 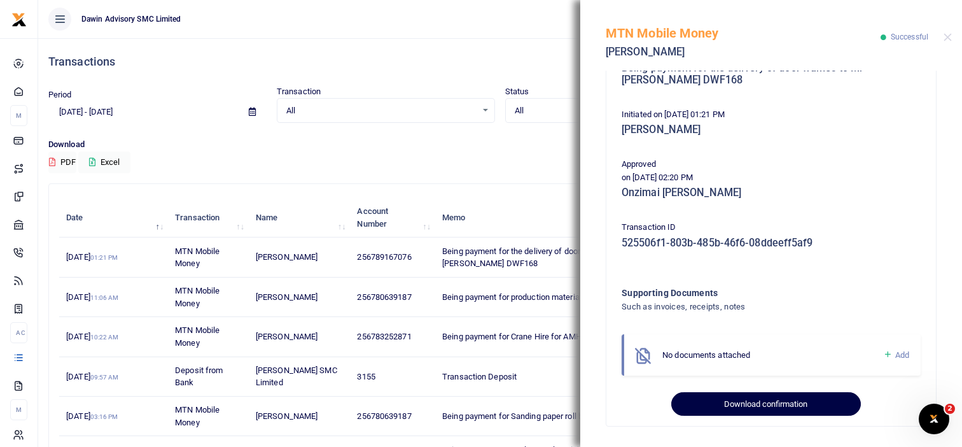 What do you see at coordinates (104, 377) in the screenshot?
I see `small: 09:57 AM` at bounding box center [104, 377].